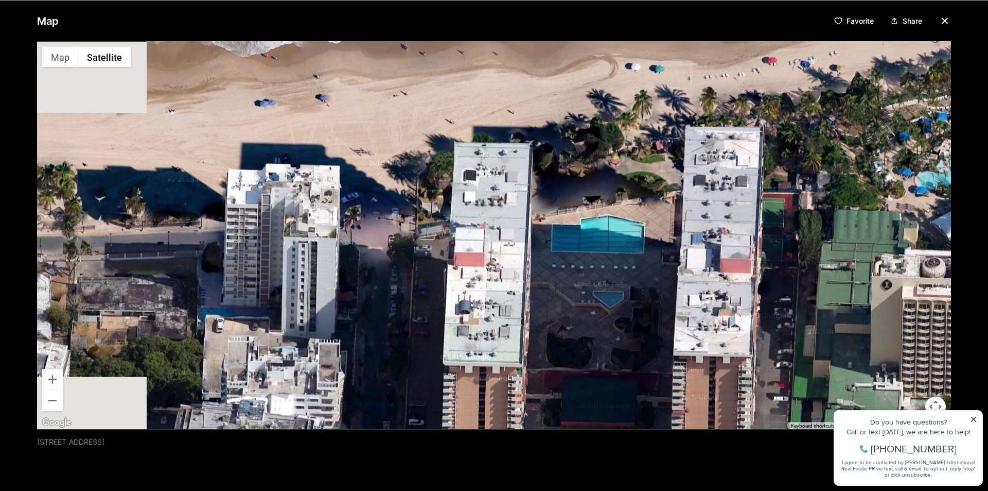  Describe the element at coordinates (60, 57) in the screenshot. I see `button: Show street map` at that location.